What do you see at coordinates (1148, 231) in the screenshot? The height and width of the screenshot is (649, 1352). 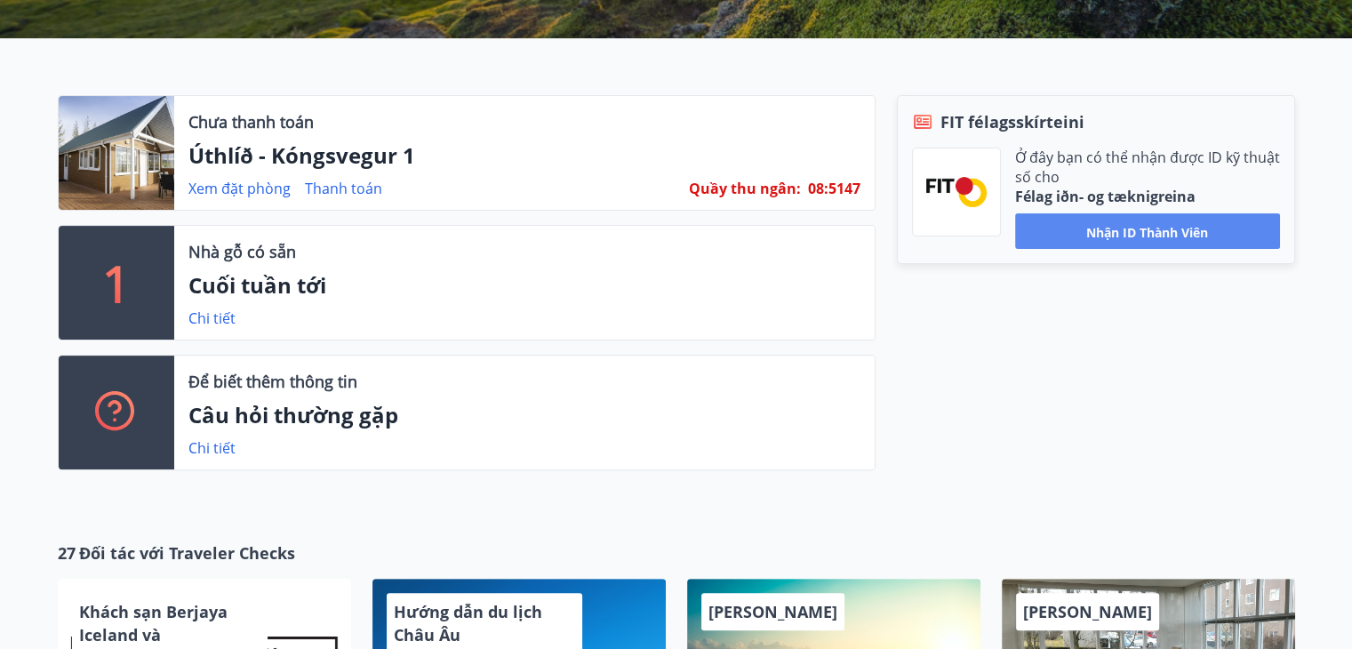 I see `button: Nhận ID thành viên` at bounding box center [1148, 231].